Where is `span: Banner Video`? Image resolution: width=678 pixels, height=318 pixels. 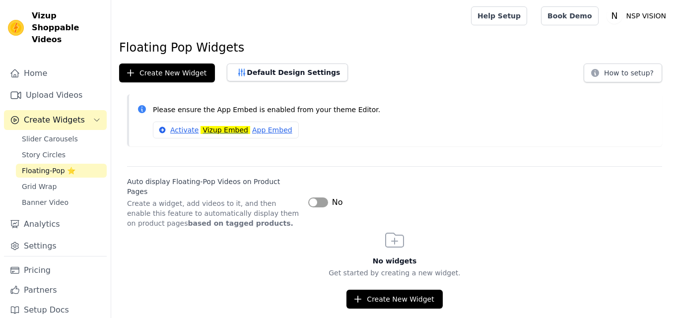
span: Banner Video is located at coordinates (45, 202).